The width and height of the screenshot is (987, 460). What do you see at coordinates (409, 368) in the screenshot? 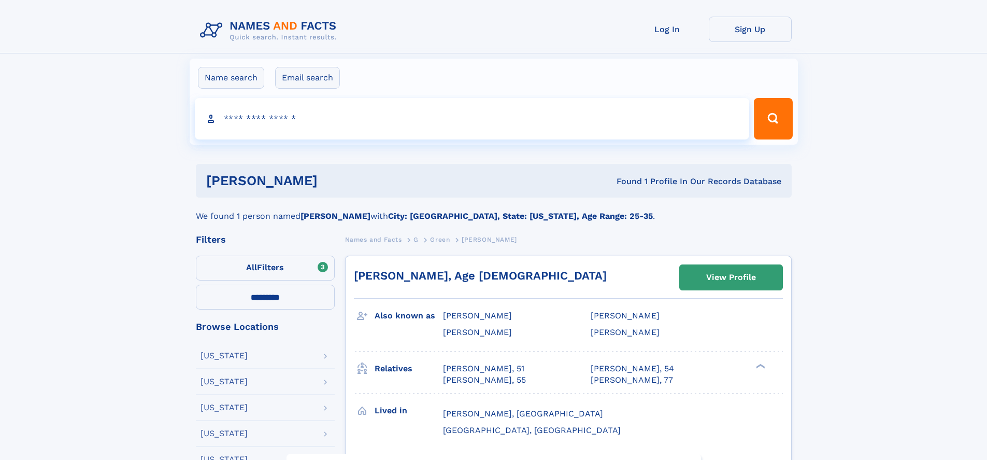
I see `h3: Relatives` at bounding box center [409, 368].